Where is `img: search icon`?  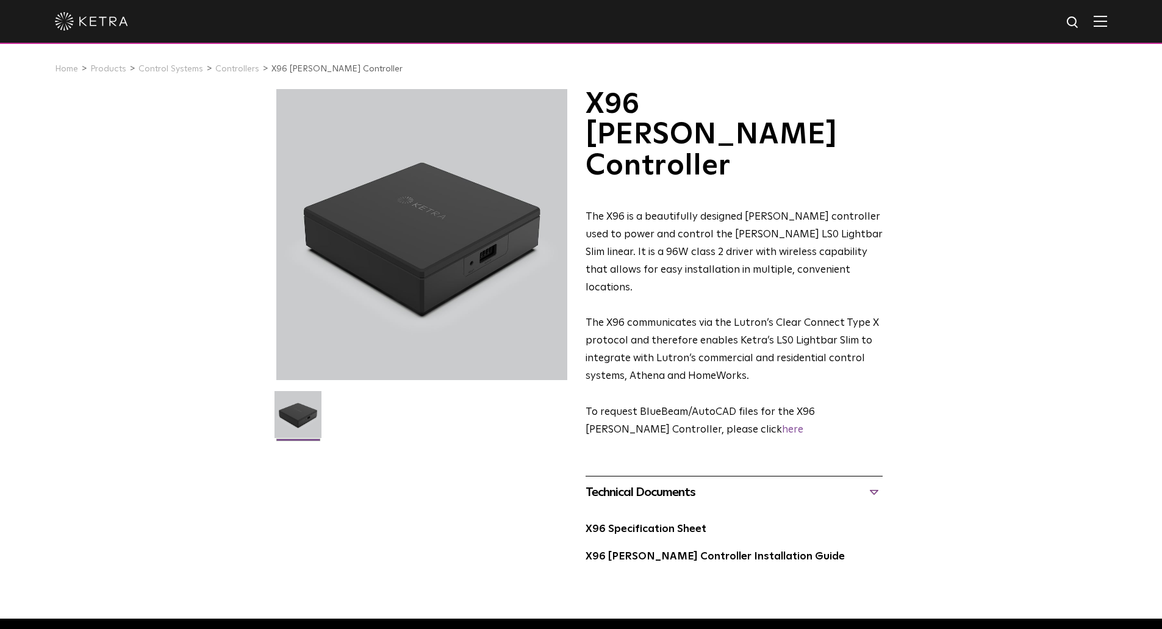 img: search icon is located at coordinates (1073, 23).